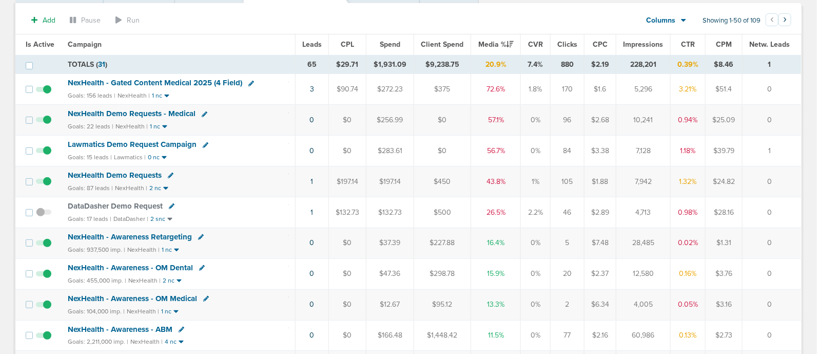  I want to click on td: 7,128, so click(644, 151).